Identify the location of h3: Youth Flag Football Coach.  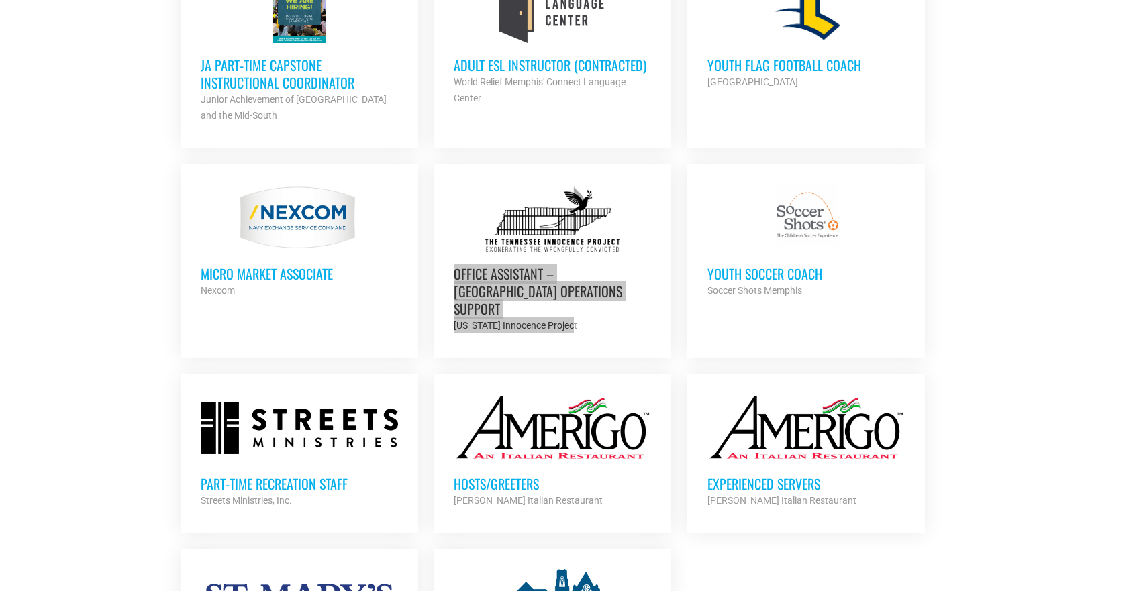
(806, 65).